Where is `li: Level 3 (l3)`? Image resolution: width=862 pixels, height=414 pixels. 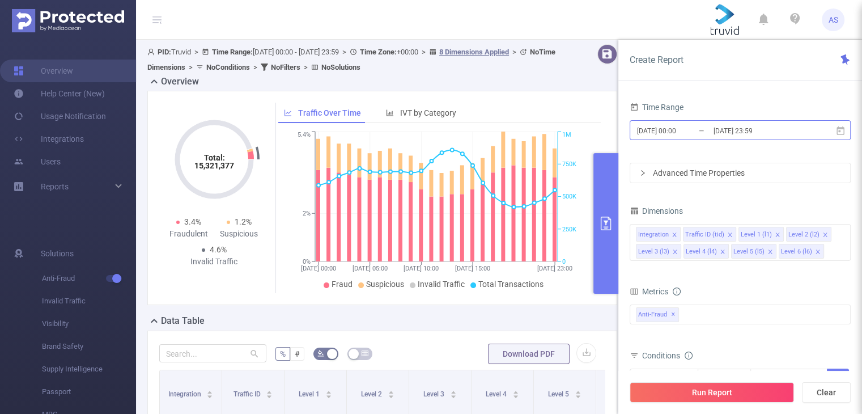
li: Level 3 (l3) is located at coordinates (658, 251).